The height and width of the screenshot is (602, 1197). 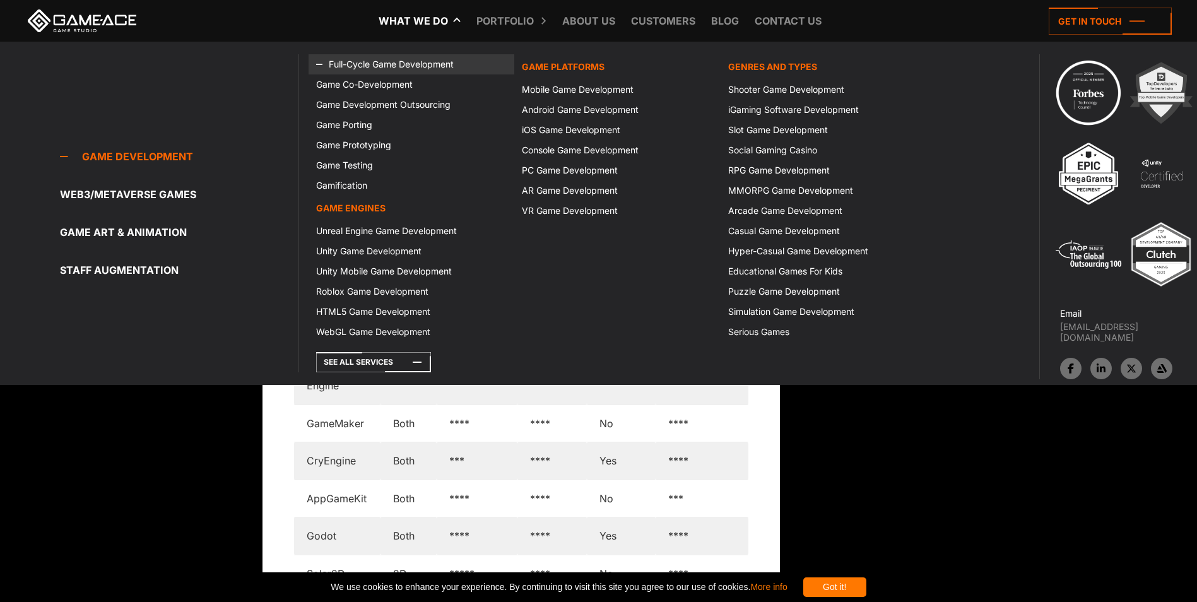 I want to click on font: Android Game Development, so click(x=580, y=109).